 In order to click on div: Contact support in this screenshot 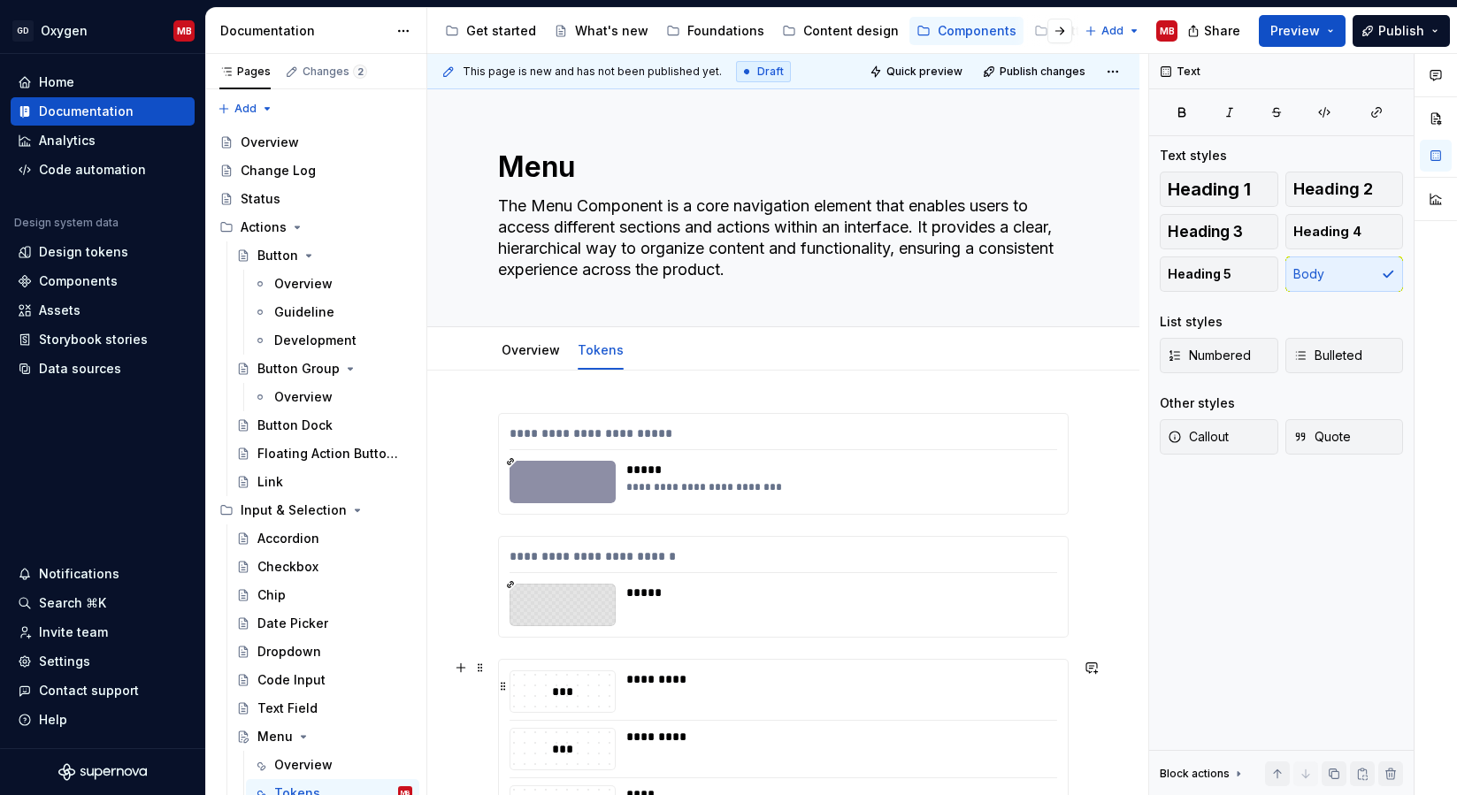, I will do `click(88, 691)`.